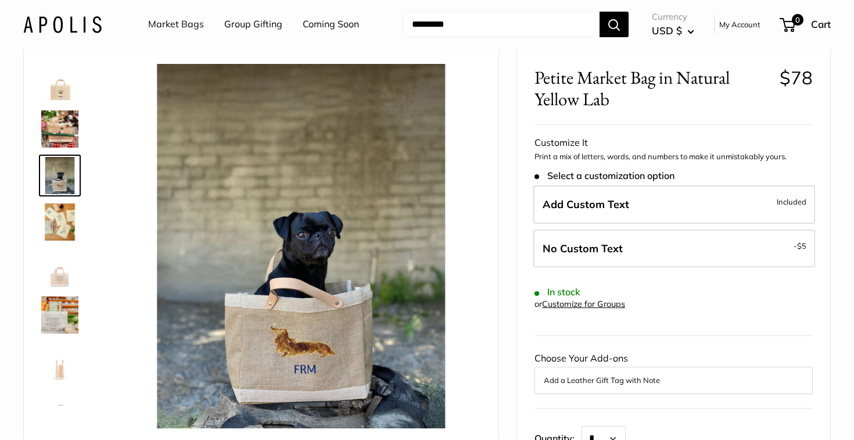 The width and height of the screenshot is (854, 440). What do you see at coordinates (60, 268) in the screenshot?
I see `a: description_Seal of authenticity printed on the backside of every bag.` at bounding box center [60, 268].